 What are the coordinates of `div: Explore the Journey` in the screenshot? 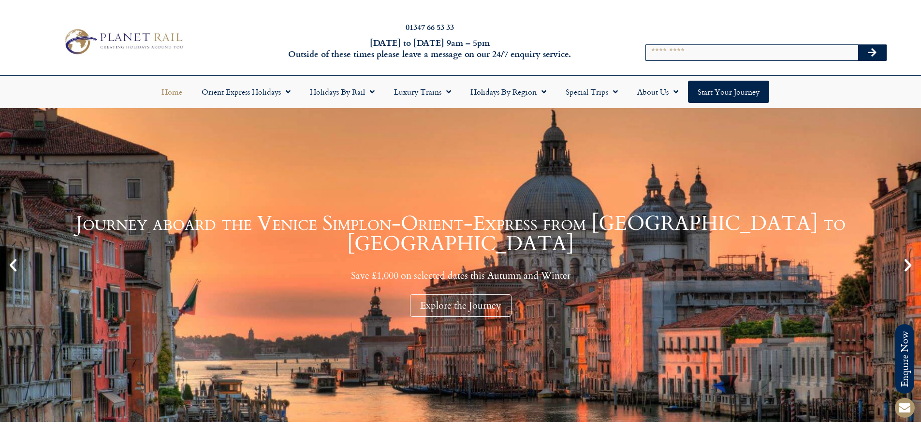 It's located at (461, 305).